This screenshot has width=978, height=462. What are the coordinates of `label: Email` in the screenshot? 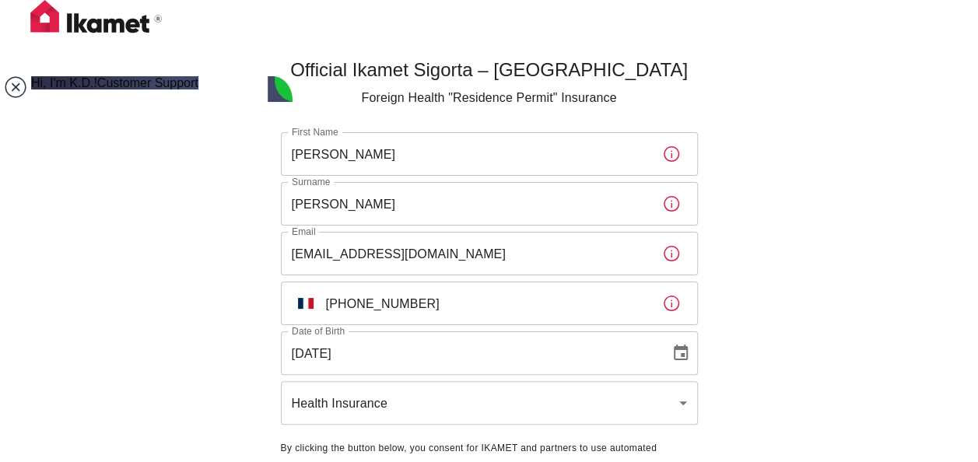 It's located at (303, 231).